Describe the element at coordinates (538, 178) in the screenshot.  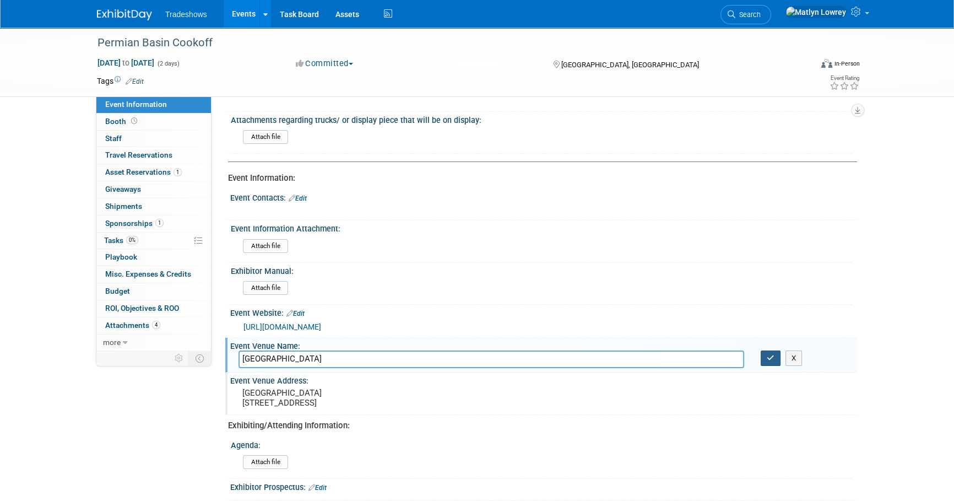
I see `div: Event Information:` at that location.